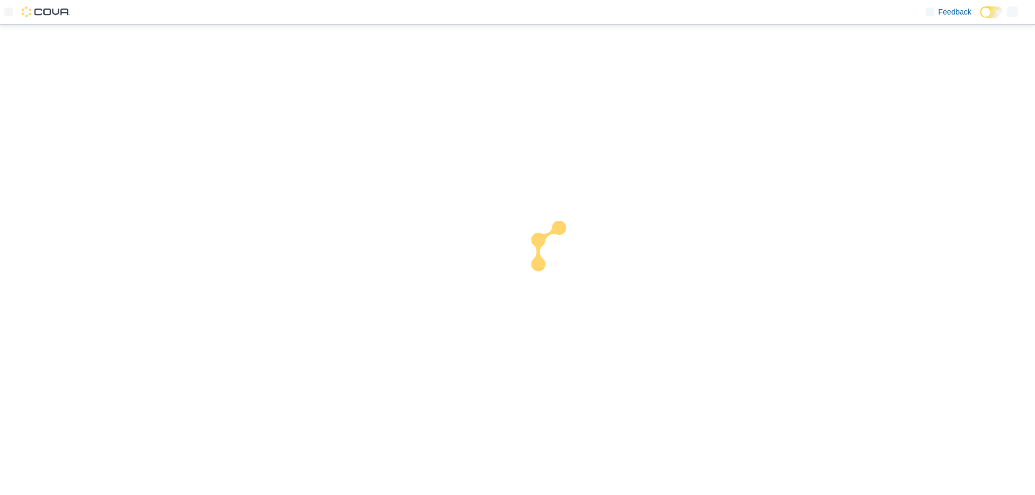 The height and width of the screenshot is (495, 1035). I want to click on span: Dark Mode, so click(980, 18).